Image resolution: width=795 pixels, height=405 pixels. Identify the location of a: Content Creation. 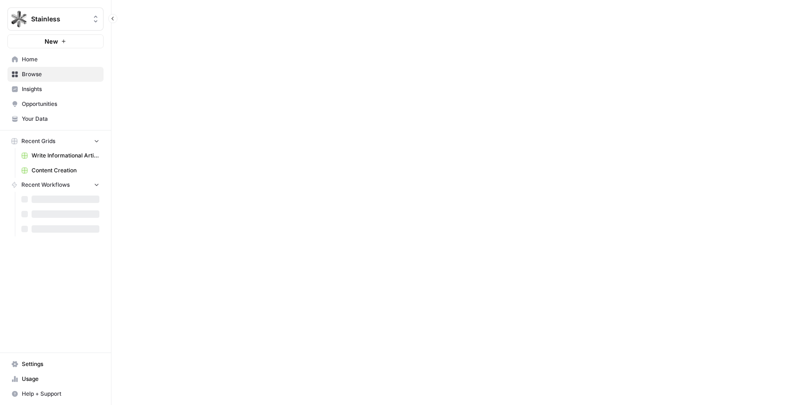
(60, 170).